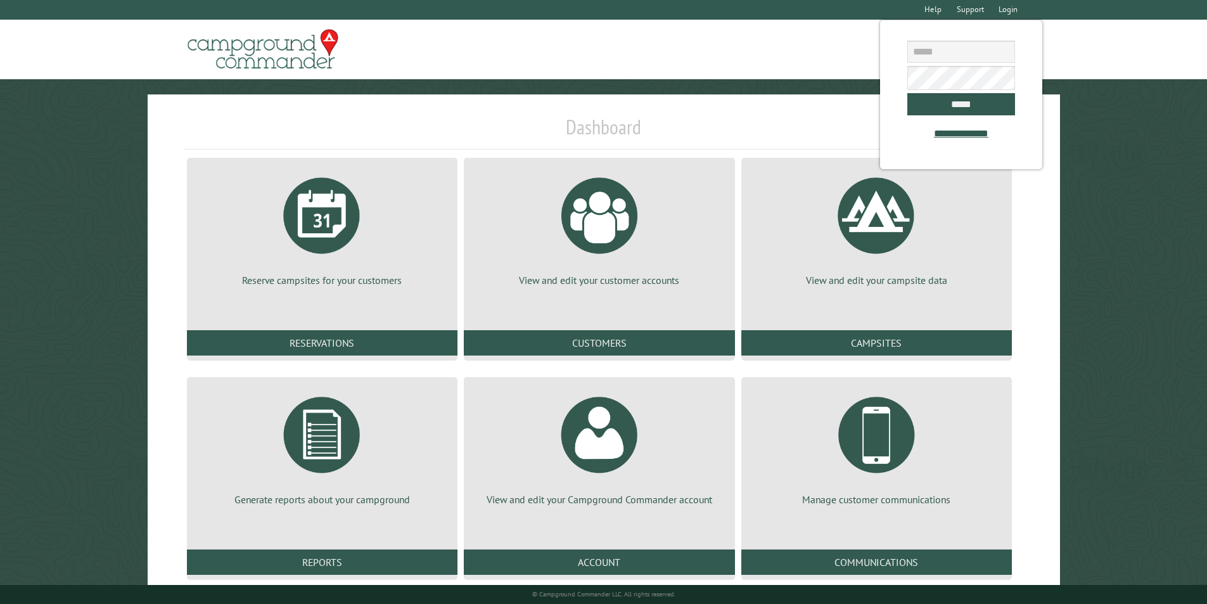 This screenshot has height=604, width=1207. What do you see at coordinates (877, 343) in the screenshot?
I see `a: Campsites` at bounding box center [877, 343].